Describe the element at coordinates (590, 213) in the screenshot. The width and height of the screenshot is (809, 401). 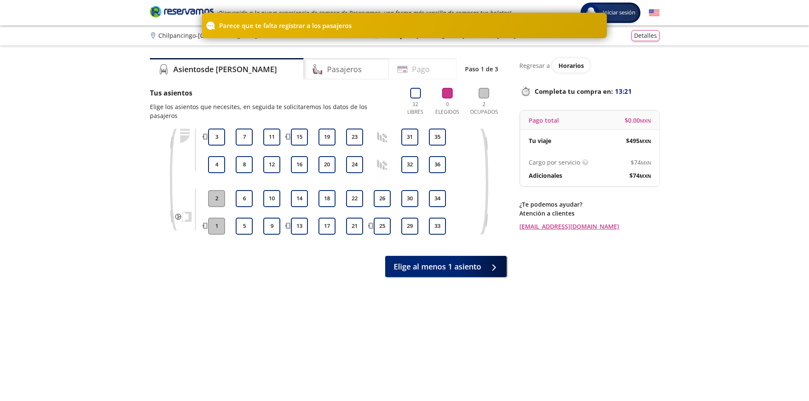
I see `p: Atención a clientes` at that location.